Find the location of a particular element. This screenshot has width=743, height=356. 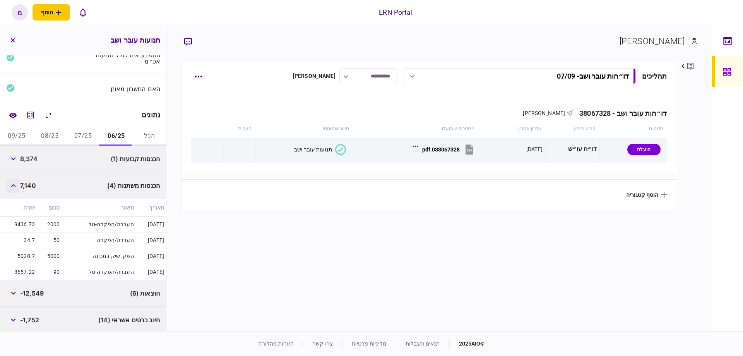

th: סיווג אוטומטי is located at coordinates (304, 129).